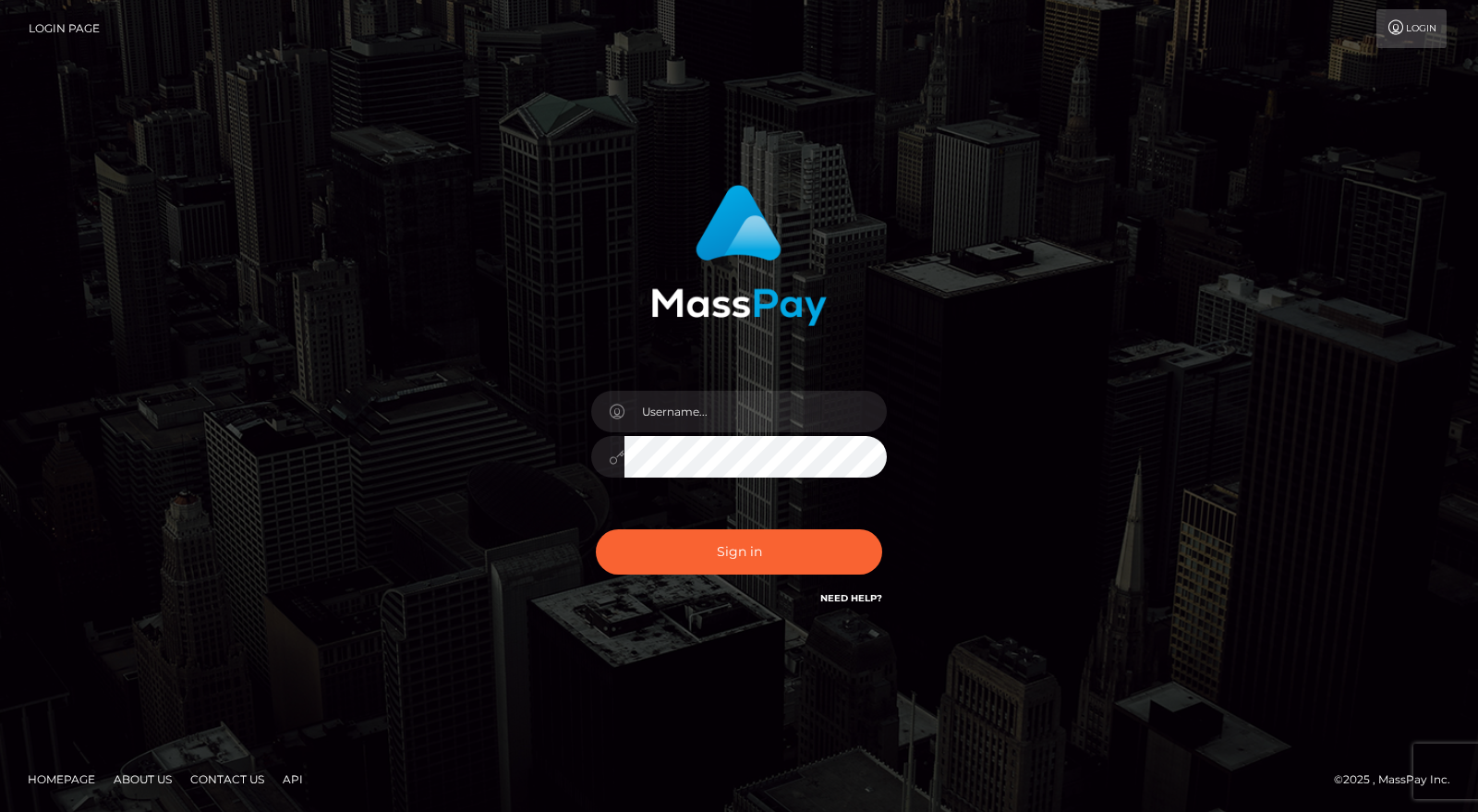  I want to click on input: Username..., so click(756, 411).